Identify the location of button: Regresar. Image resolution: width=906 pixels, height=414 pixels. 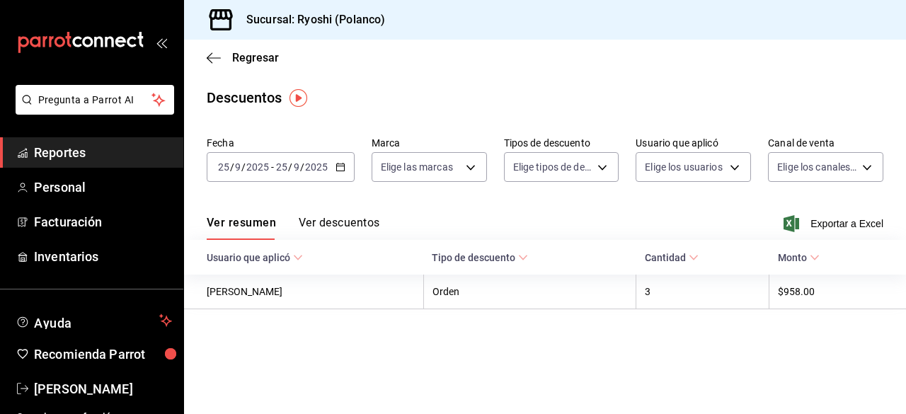
(243, 57).